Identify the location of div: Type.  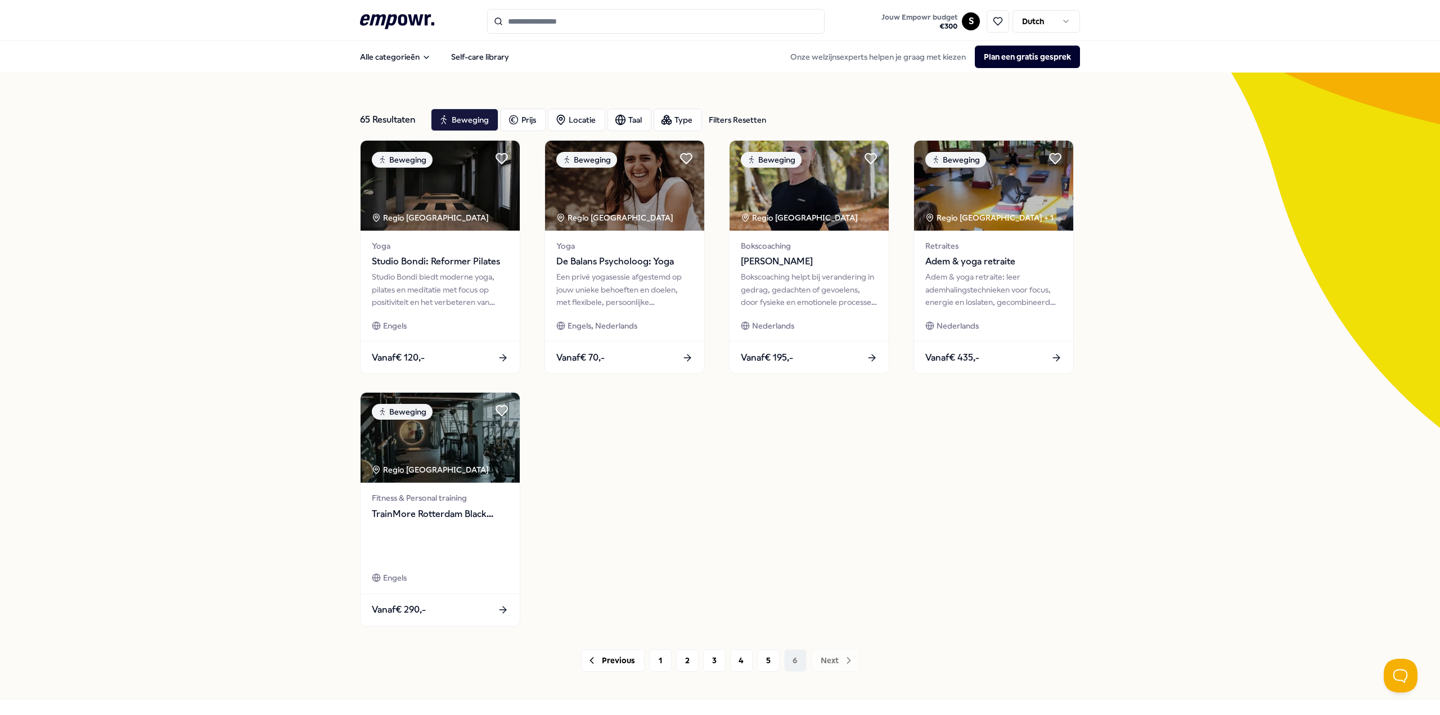
(678, 120).